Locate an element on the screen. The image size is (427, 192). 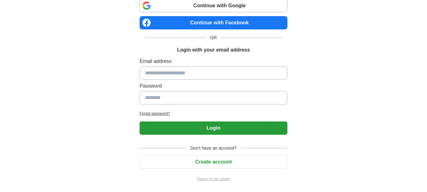
h2: Forgot password? is located at coordinates (213, 114).